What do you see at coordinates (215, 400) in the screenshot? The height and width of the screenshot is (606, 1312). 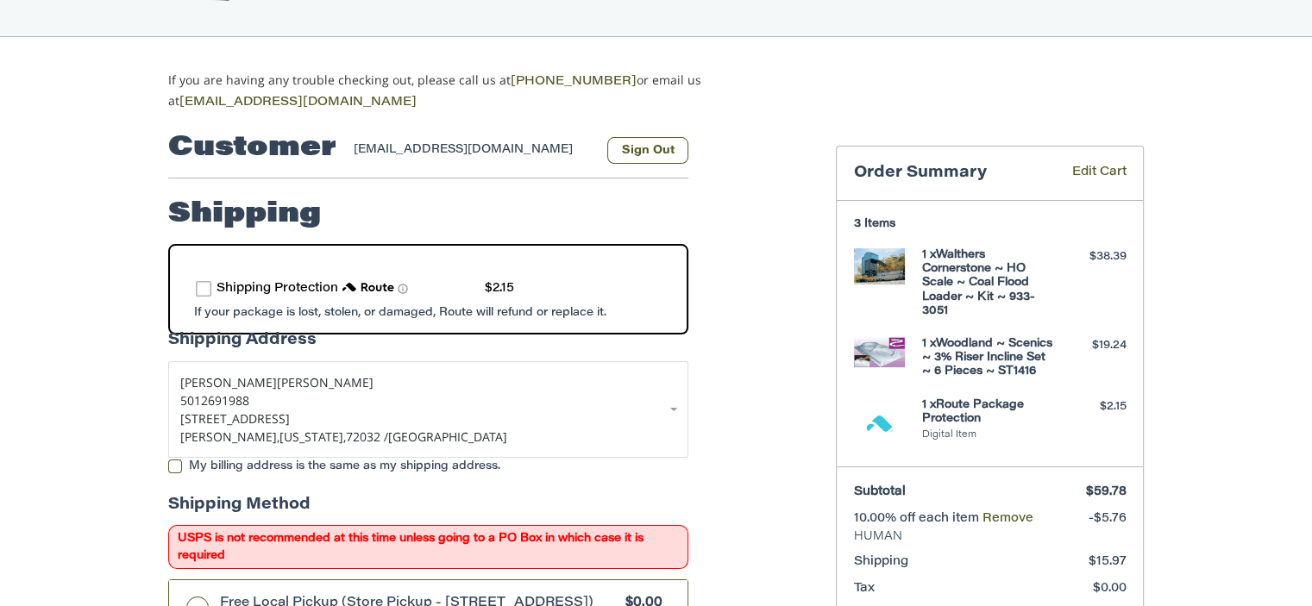 I see `span: 5012691988` at bounding box center [215, 400].